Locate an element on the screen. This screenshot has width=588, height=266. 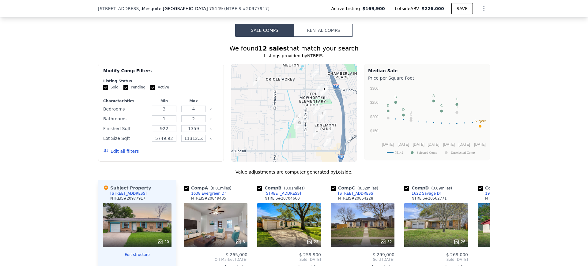
span: $ 265,000 is located at coordinates (236, 255).